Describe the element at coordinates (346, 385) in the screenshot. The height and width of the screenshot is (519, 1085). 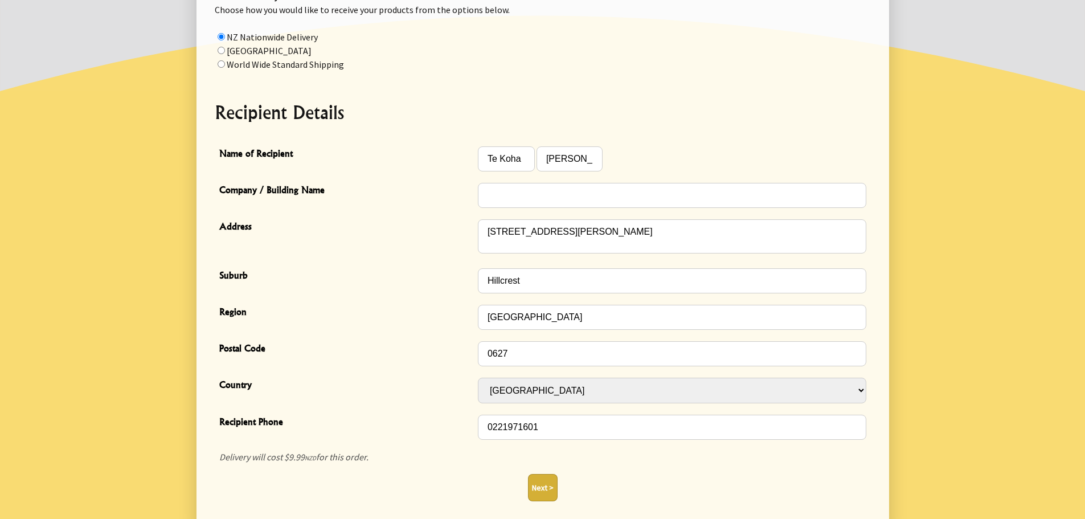
I see `span: Country` at that location.